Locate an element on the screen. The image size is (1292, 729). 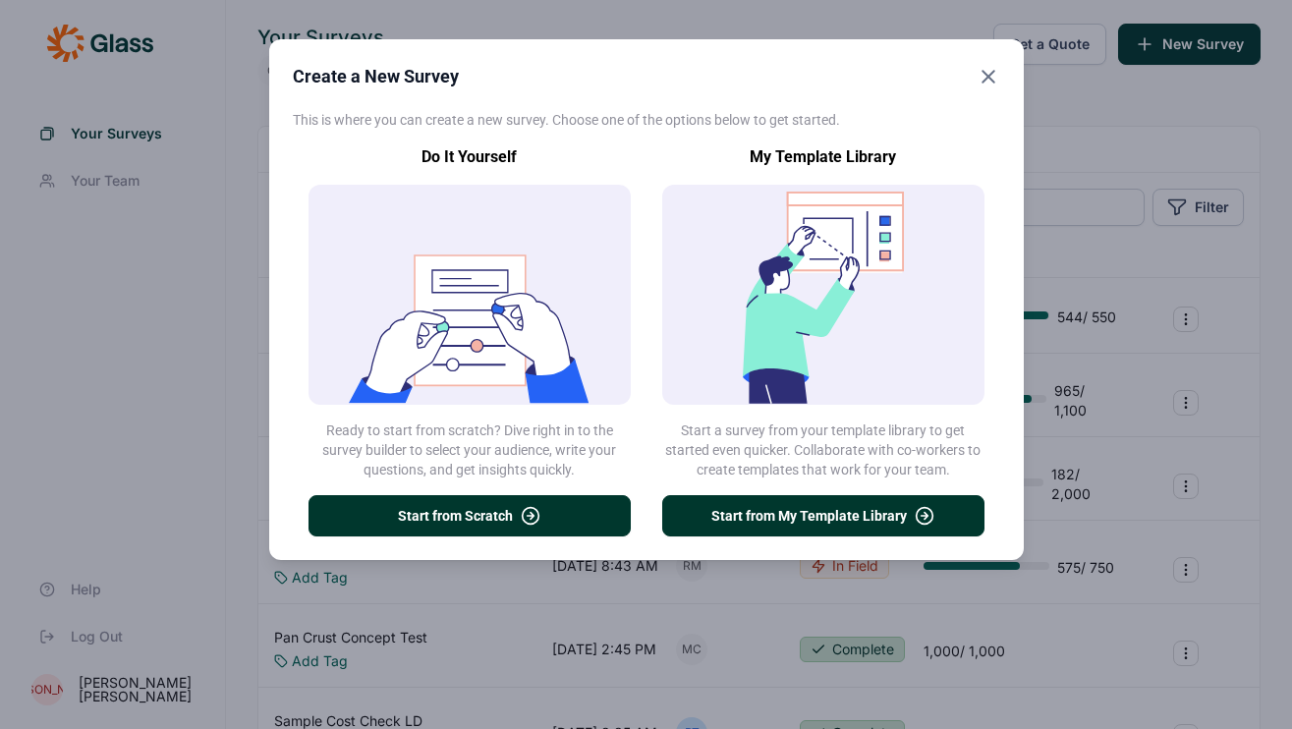
h2: Create a New Survey is located at coordinates (375, 77).